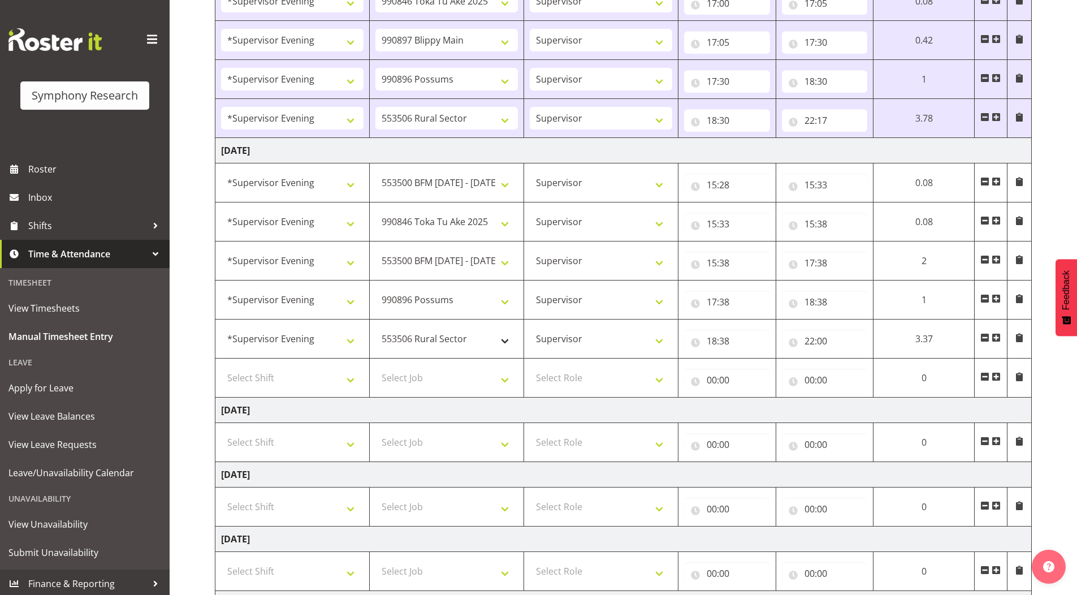 This screenshot has height=595, width=1077. Describe the element at coordinates (85, 416) in the screenshot. I see `a: View Leave Balances` at that location.